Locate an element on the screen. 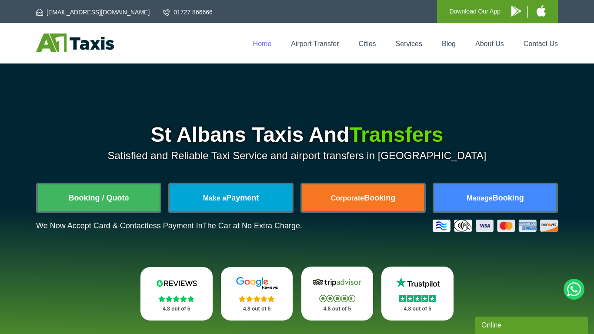 The image size is (594, 334). a: About Us is located at coordinates (490, 44).